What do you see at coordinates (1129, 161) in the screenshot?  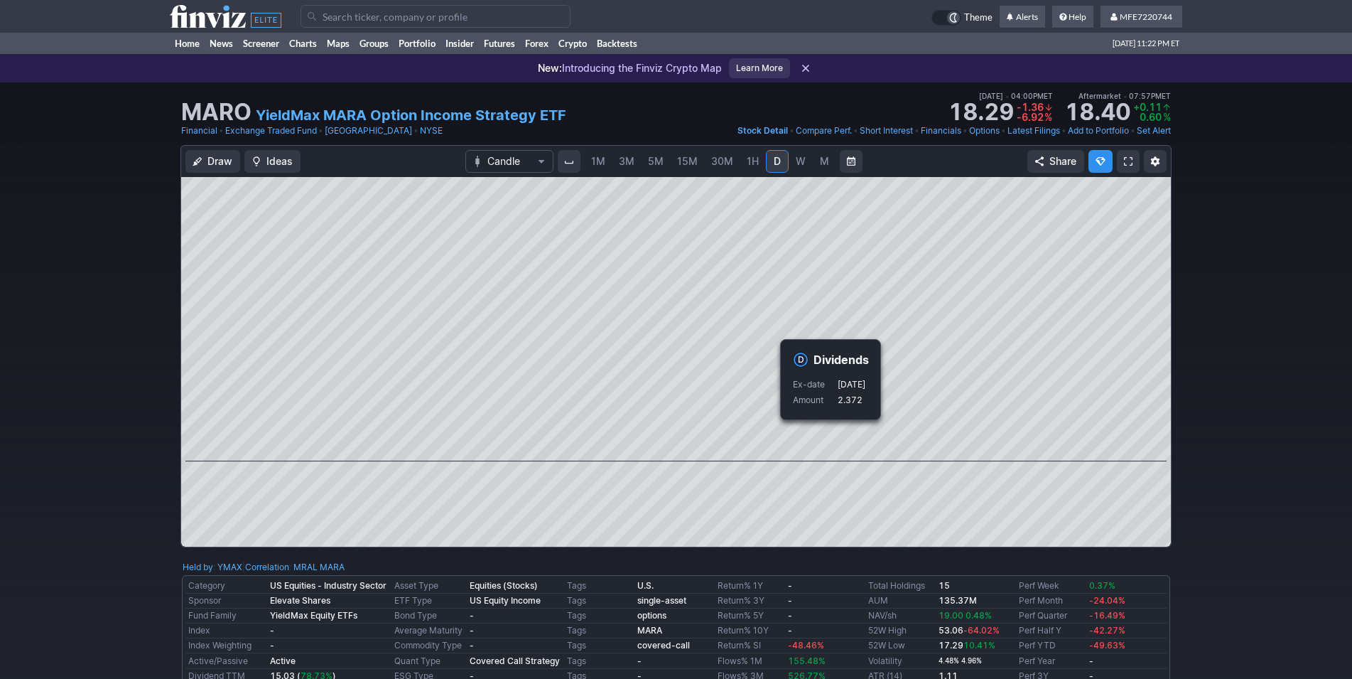 I see `a: Fullscreen` at bounding box center [1129, 161].